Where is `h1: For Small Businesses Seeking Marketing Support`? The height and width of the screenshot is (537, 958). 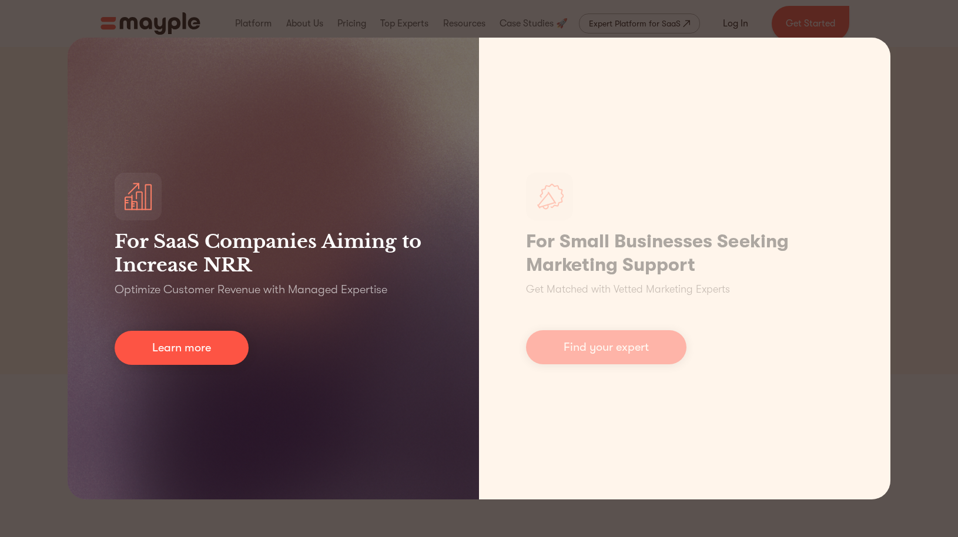
h1: For Small Businesses Seeking Marketing Support is located at coordinates (684, 253).